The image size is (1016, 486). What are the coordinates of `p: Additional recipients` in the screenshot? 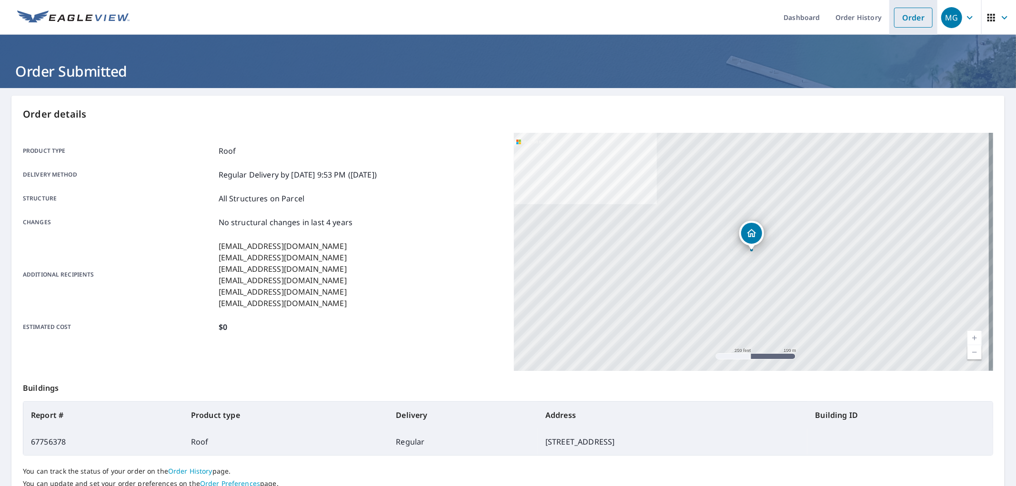 It's located at (119, 275).